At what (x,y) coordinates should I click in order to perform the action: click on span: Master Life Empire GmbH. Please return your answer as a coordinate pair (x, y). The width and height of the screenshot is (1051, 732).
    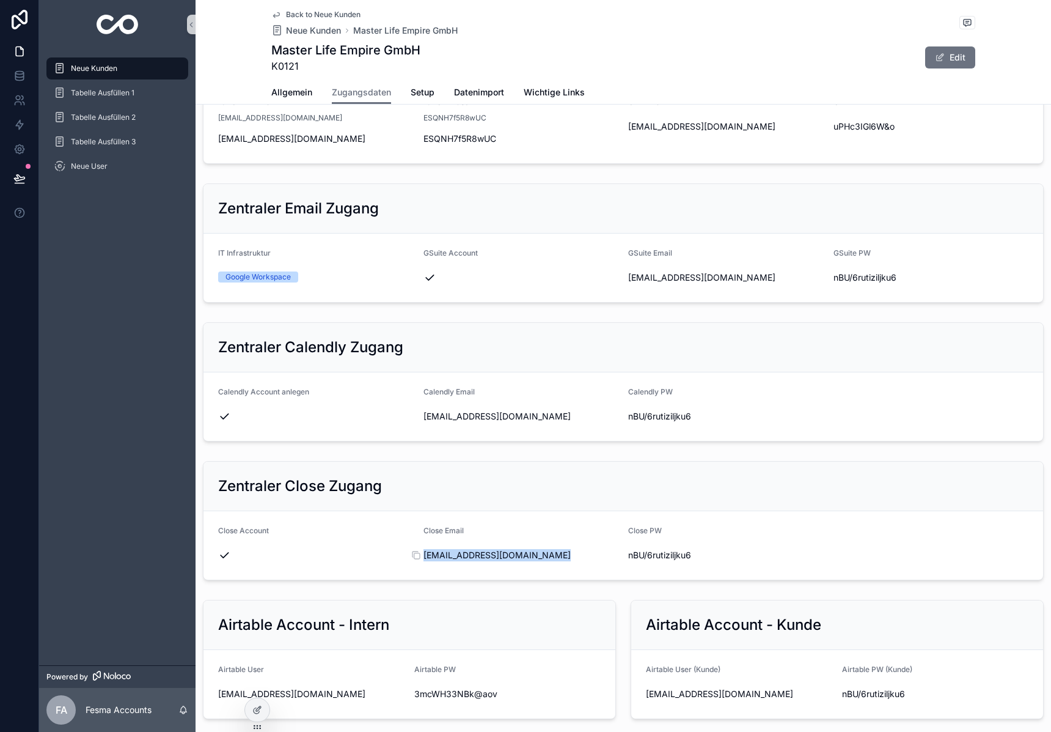
    Looking at the image, I should click on (405, 31).